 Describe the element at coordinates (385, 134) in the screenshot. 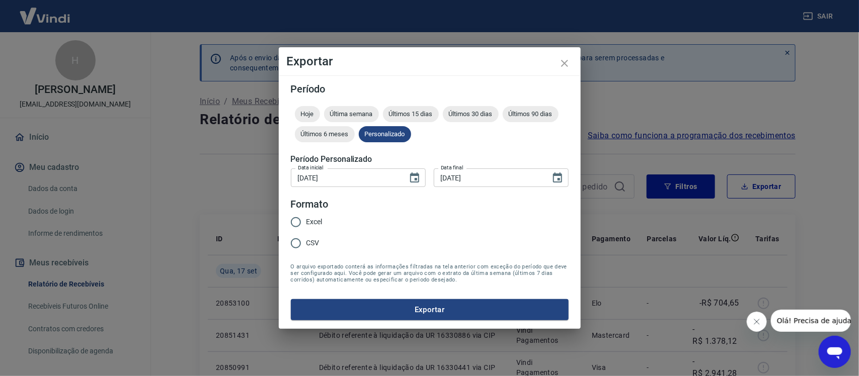

I see `div: Personalizado` at that location.